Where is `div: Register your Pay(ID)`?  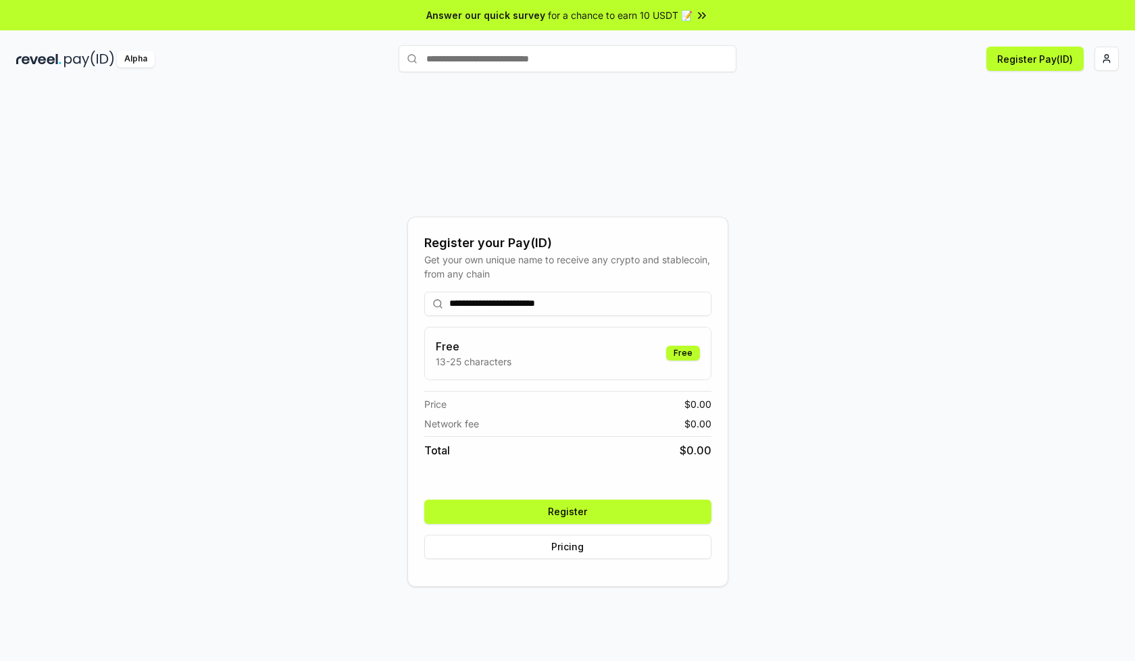 div: Register your Pay(ID) is located at coordinates (567, 243).